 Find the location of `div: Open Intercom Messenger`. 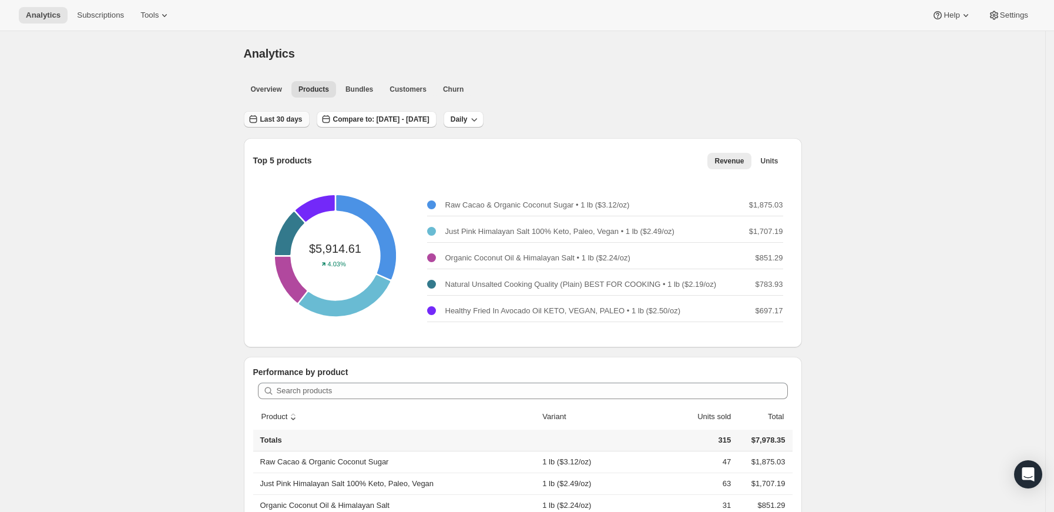

div: Open Intercom Messenger is located at coordinates (1028, 474).